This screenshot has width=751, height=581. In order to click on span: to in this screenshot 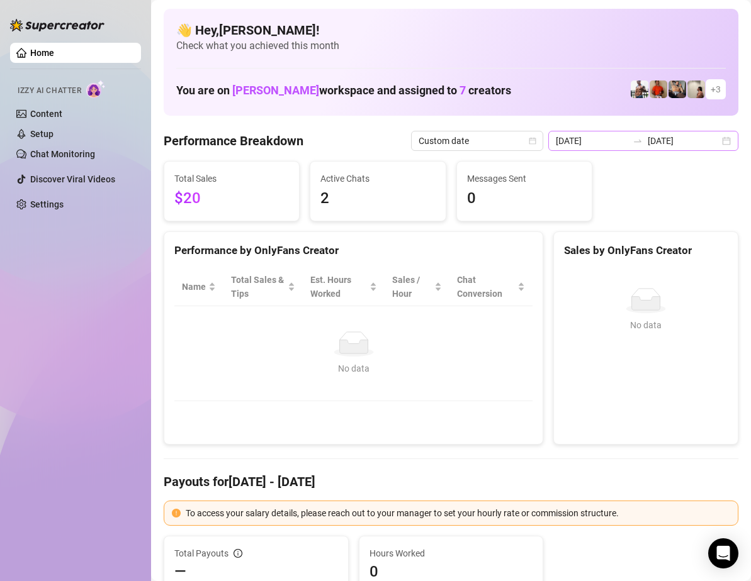, I will do `click(637, 141)`.